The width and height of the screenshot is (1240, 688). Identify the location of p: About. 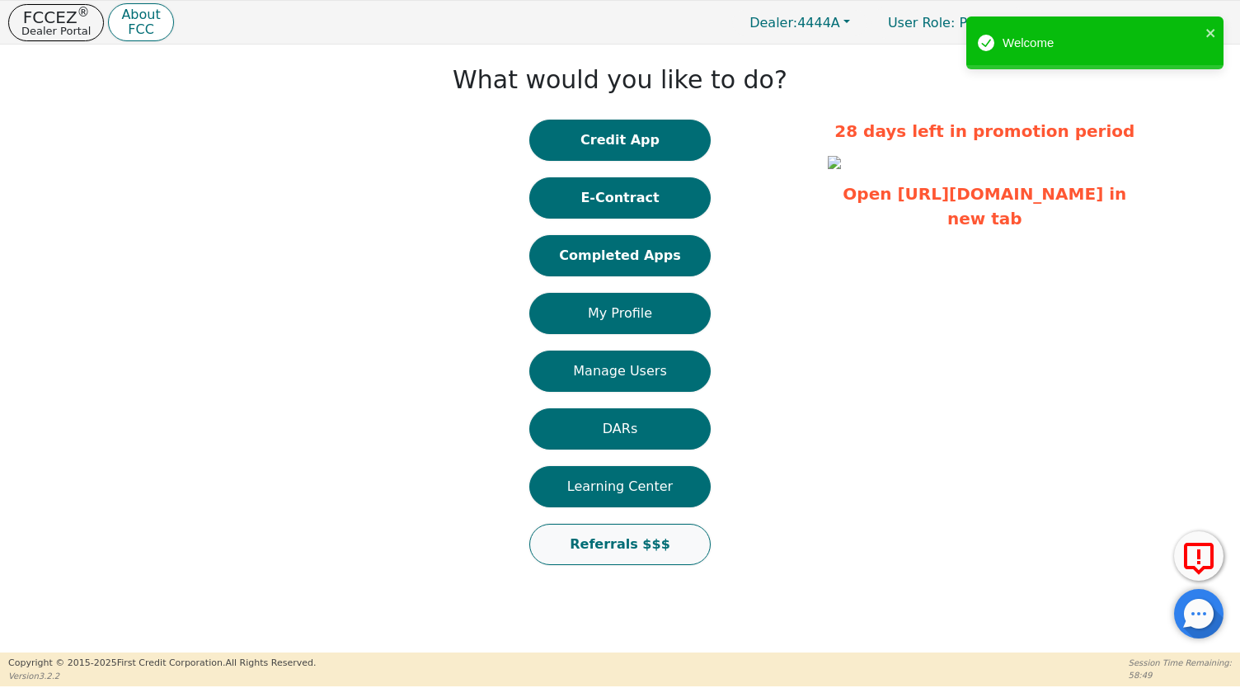
(140, 15).